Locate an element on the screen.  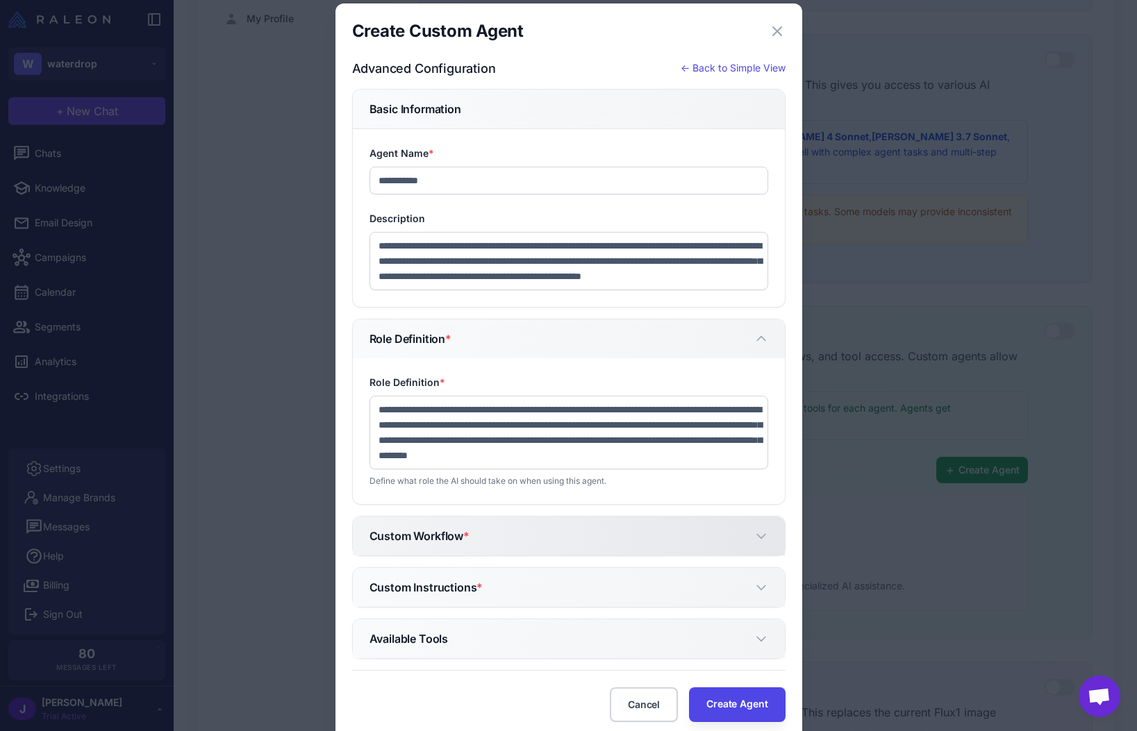
label: Description is located at coordinates (569, 219).